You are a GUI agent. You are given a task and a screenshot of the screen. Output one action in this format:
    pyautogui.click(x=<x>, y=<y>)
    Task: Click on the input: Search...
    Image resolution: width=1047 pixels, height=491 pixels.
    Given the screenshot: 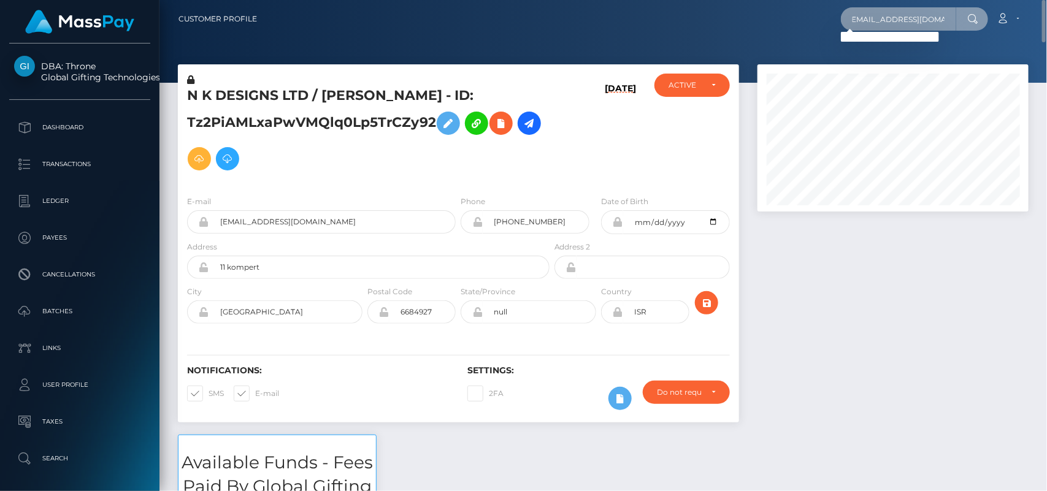 What is the action you would take?
    pyautogui.click(x=899, y=19)
    